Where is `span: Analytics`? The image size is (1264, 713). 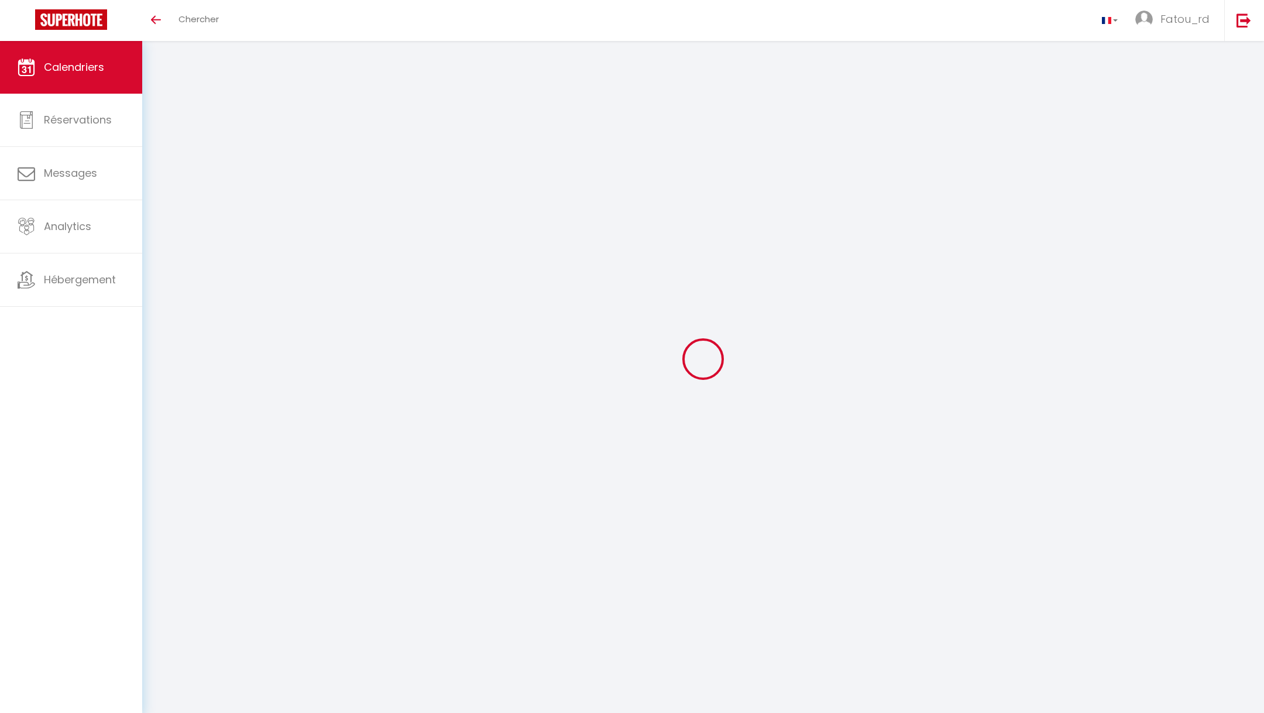
span: Analytics is located at coordinates (67, 226).